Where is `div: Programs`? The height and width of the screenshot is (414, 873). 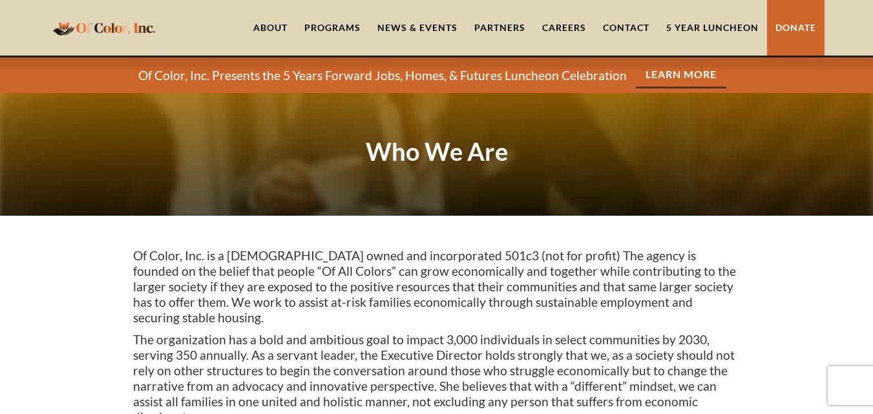
div: Programs is located at coordinates (332, 28).